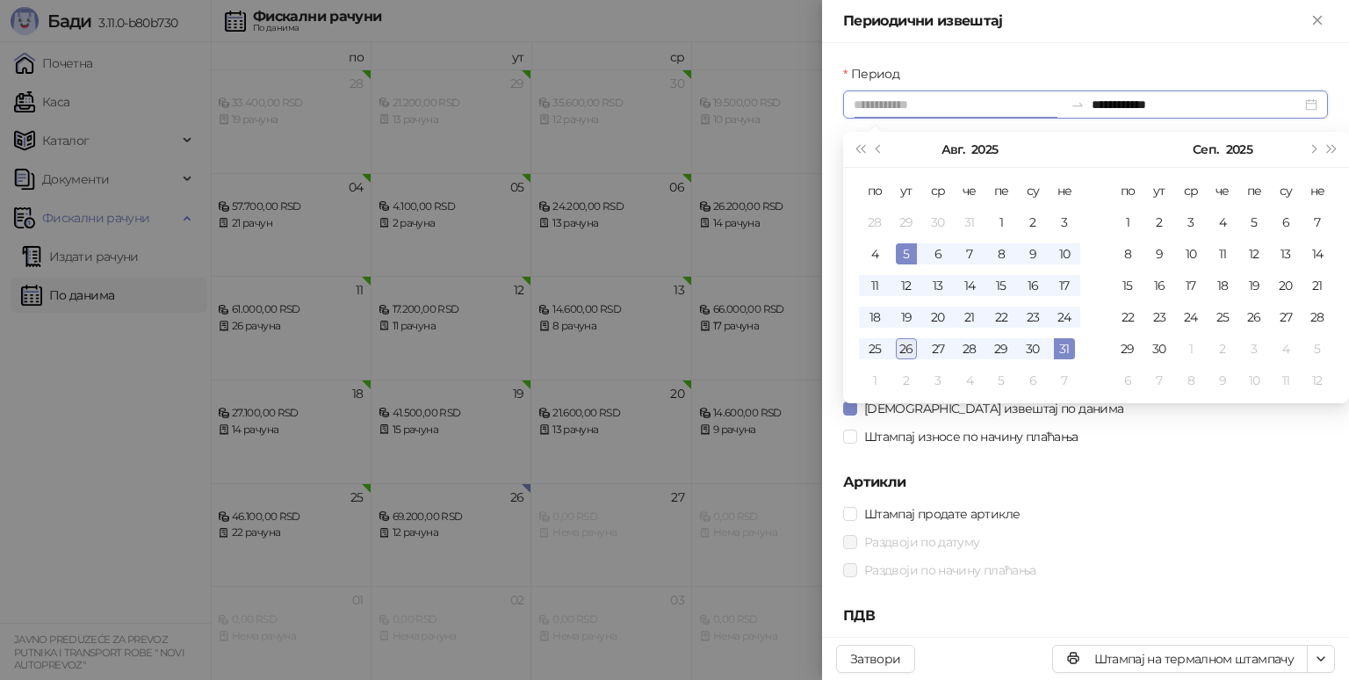 The height and width of the screenshot is (680, 1349). I want to click on td: 2025-08-10, so click(1064, 254).